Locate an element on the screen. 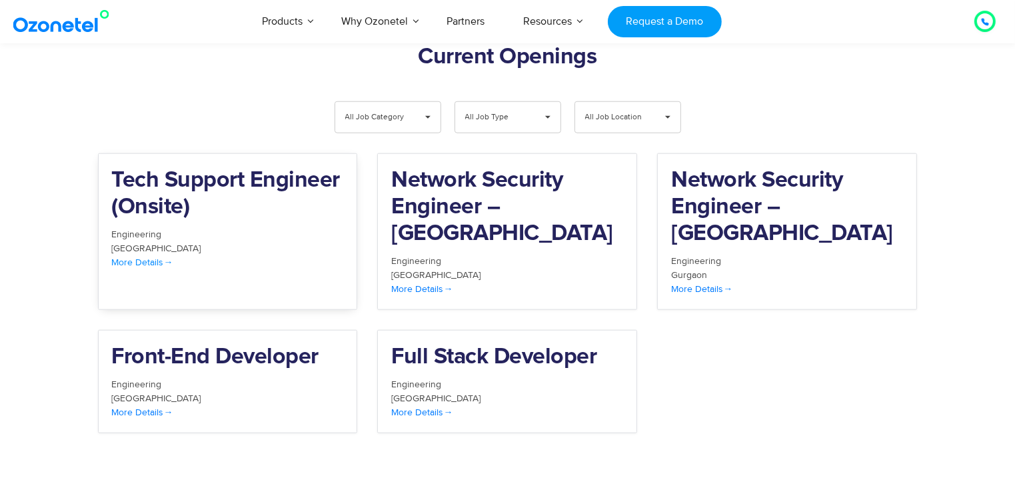  h2: Tech Support Engineer (Onsite) is located at coordinates (228, 194).